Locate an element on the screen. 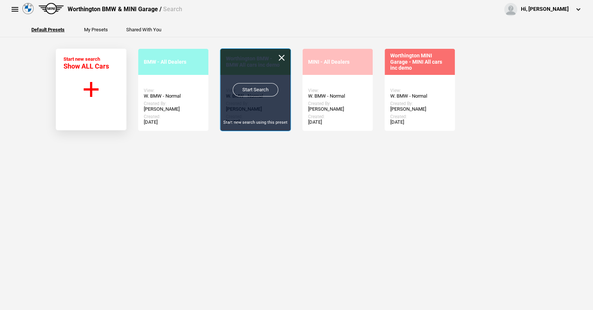 The image size is (593, 310). div: Worthington BMW & MINI Garage / is located at coordinates (125, 9).